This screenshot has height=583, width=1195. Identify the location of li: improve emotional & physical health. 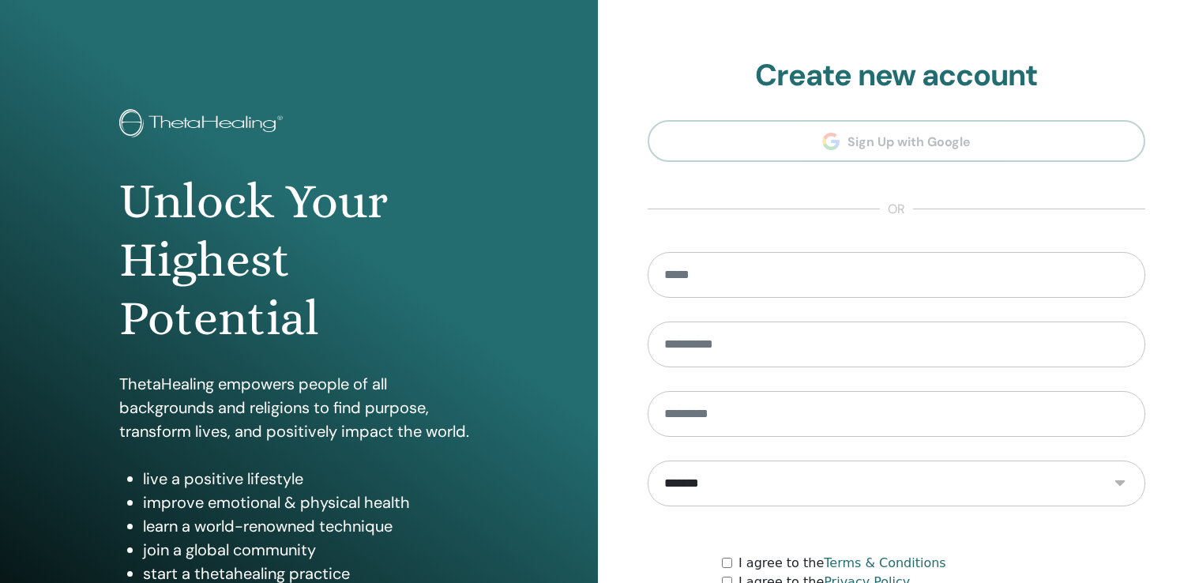
(311, 503).